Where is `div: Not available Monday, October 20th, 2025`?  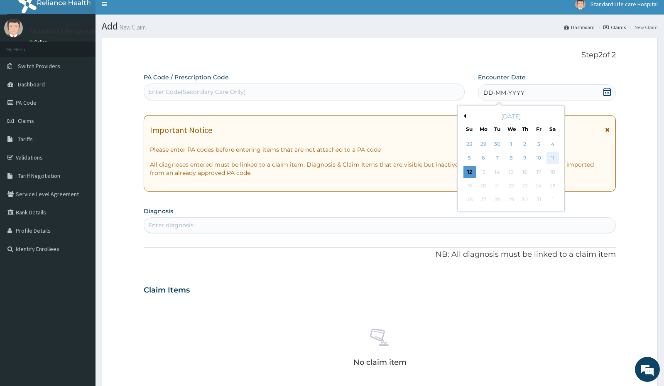
div: Not available Monday, October 20th, 2025 is located at coordinates (483, 186).